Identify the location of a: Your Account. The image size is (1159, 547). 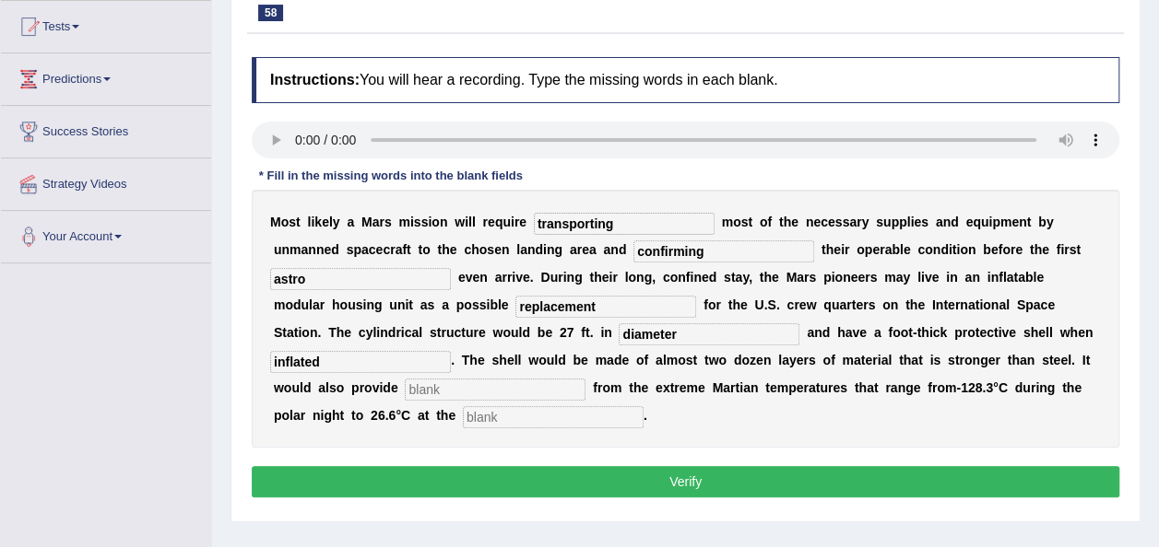
(106, 234).